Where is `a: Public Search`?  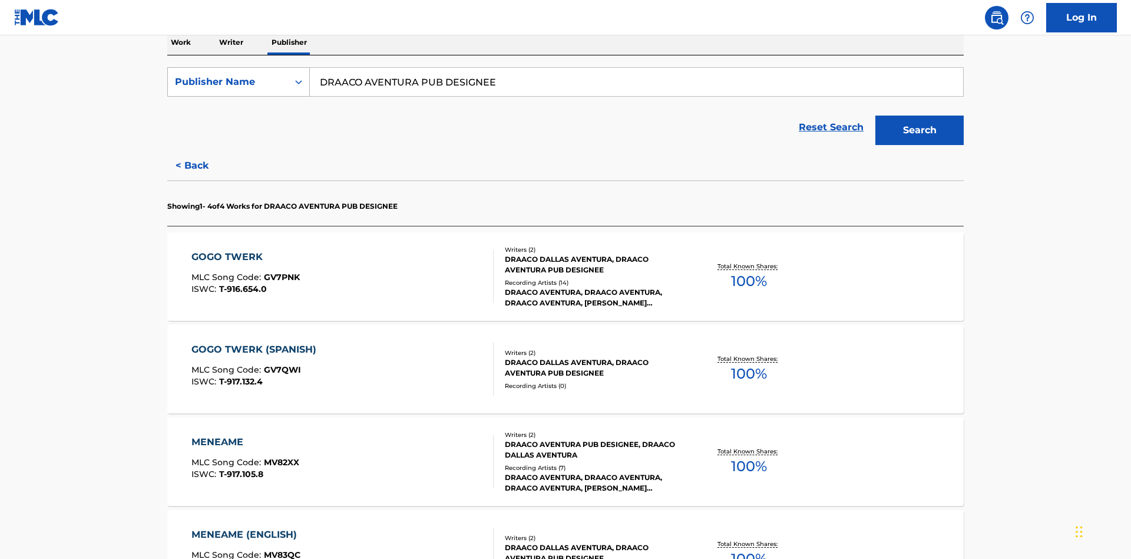 a: Public Search is located at coordinates (997, 18).